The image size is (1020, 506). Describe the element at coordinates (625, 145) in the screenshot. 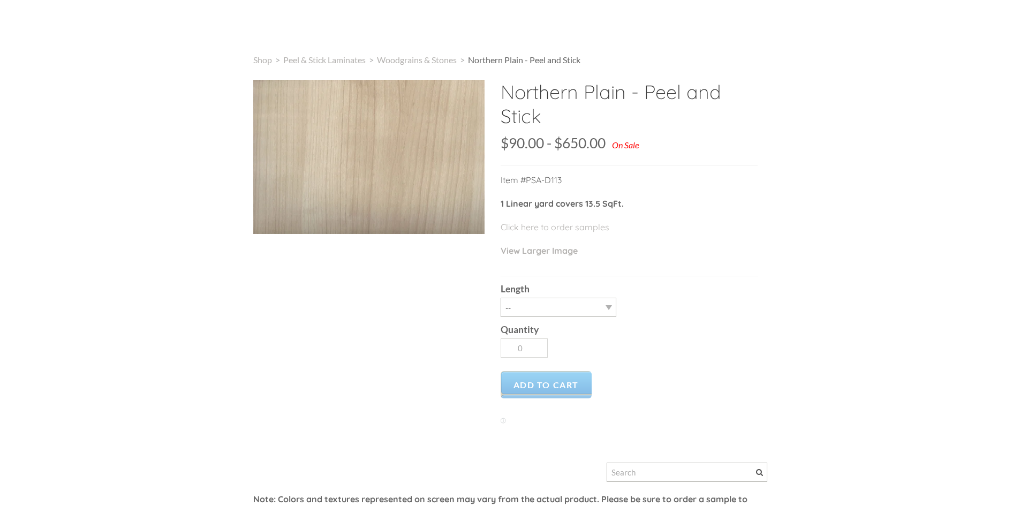

I see `div: On Sale` at that location.